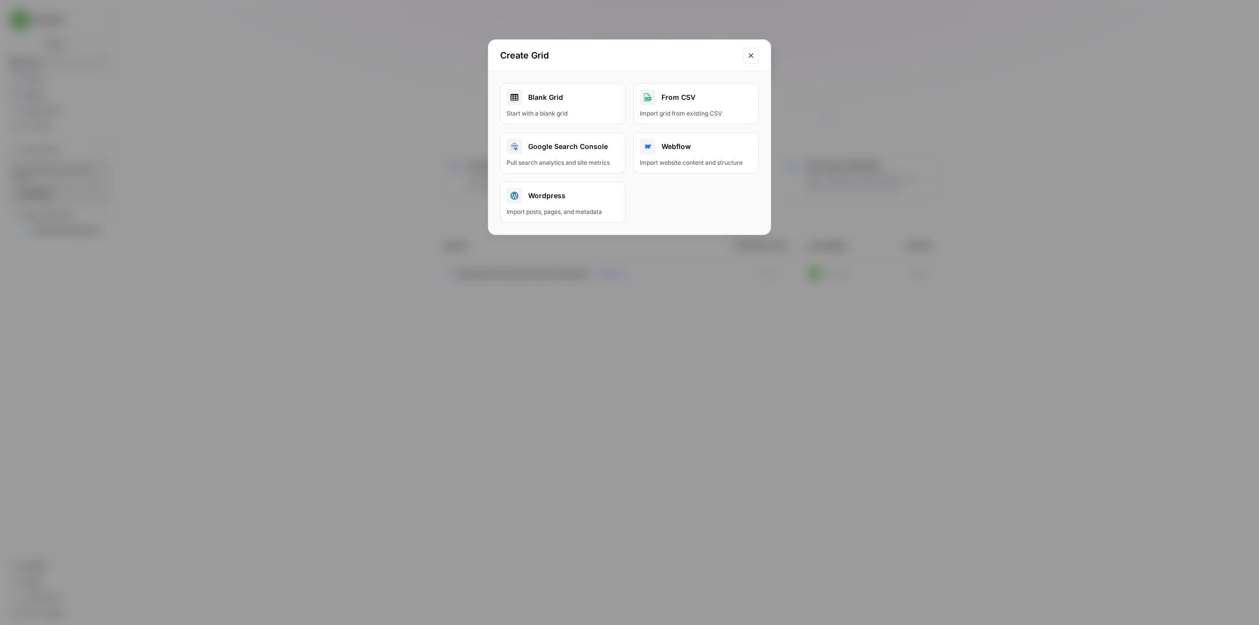 This screenshot has width=1259, height=625. I want to click on div: Blank Grid, so click(563, 97).